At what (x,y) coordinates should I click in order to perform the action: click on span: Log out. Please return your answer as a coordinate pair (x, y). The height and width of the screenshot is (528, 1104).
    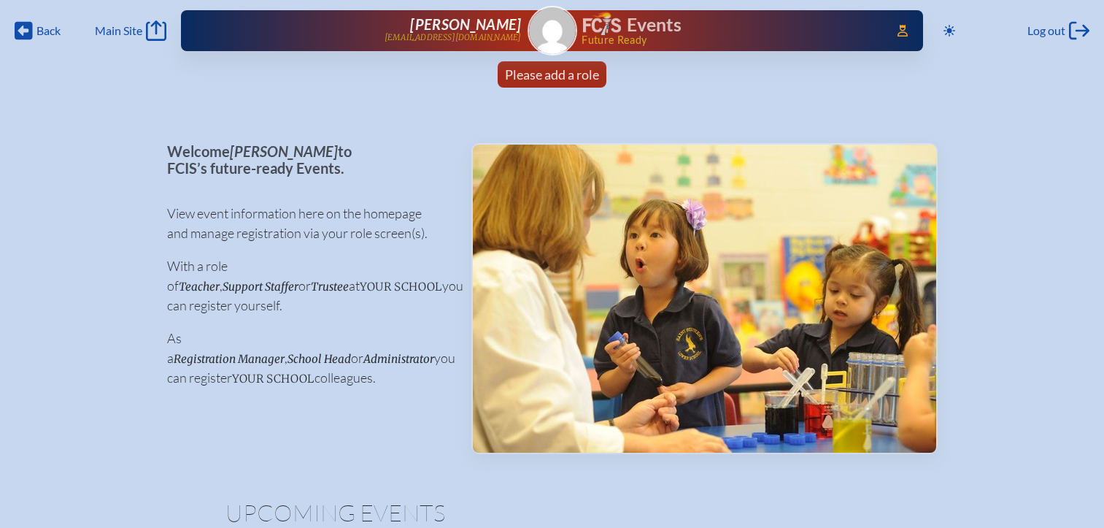
    Looking at the image, I should click on (1047, 31).